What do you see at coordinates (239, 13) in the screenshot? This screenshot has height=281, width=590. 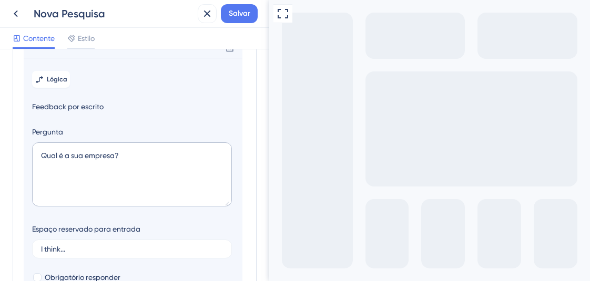 I see `font: Salvar` at bounding box center [239, 13].